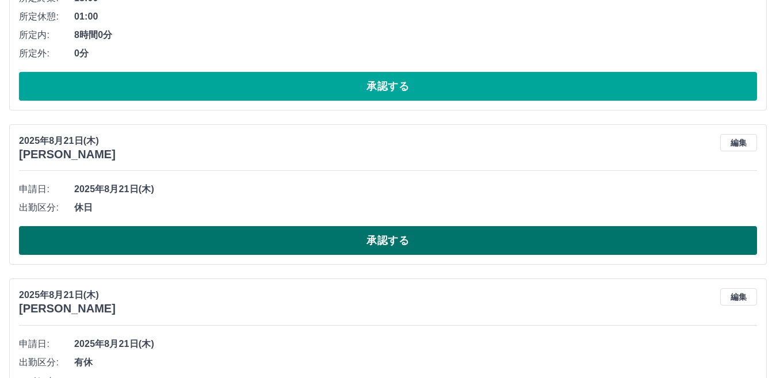 Image resolution: width=776 pixels, height=378 pixels. I want to click on span: 0分, so click(416, 54).